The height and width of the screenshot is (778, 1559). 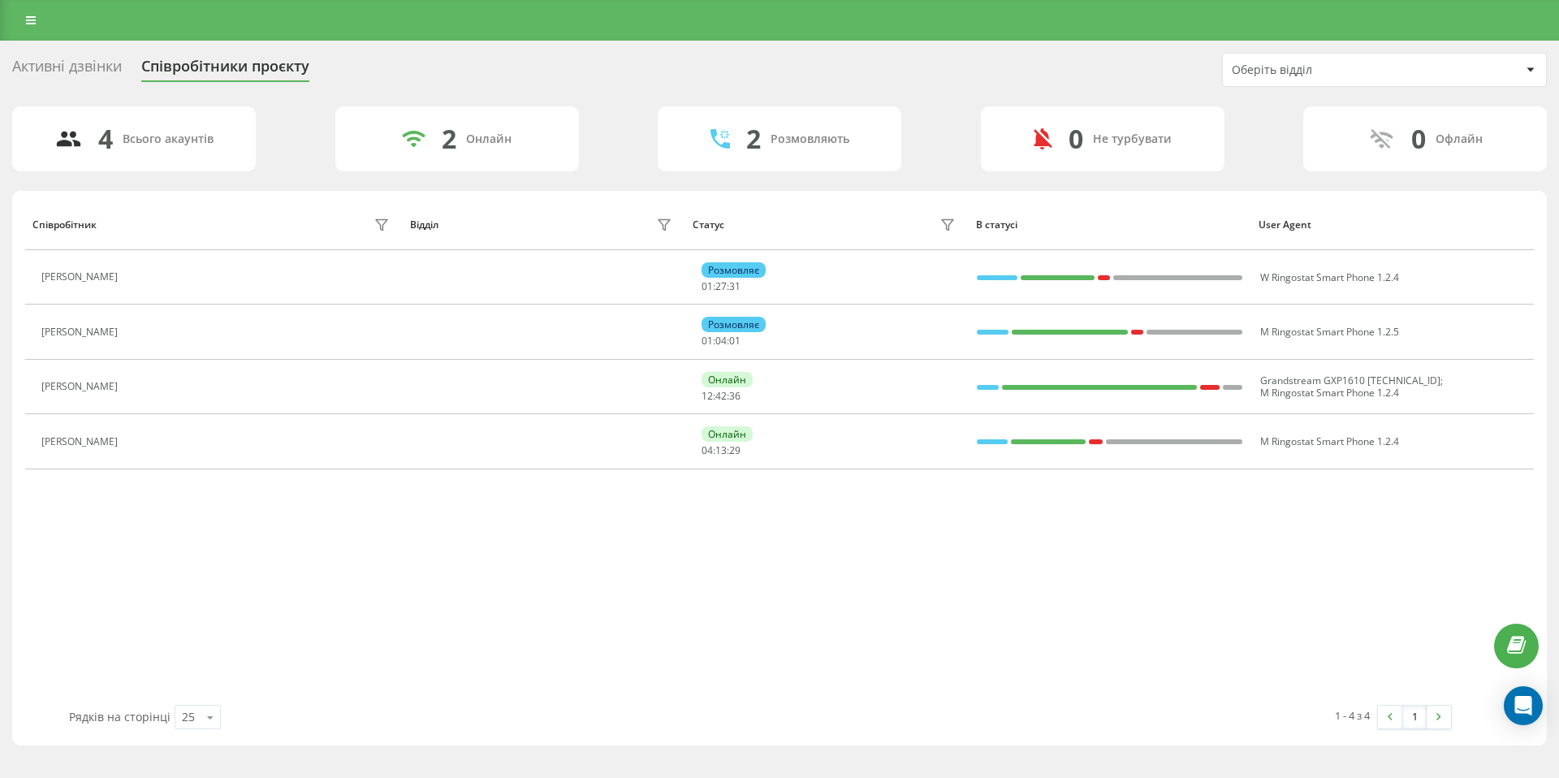 What do you see at coordinates (1459, 139) in the screenshot?
I see `div: Офлайн` at bounding box center [1459, 139].